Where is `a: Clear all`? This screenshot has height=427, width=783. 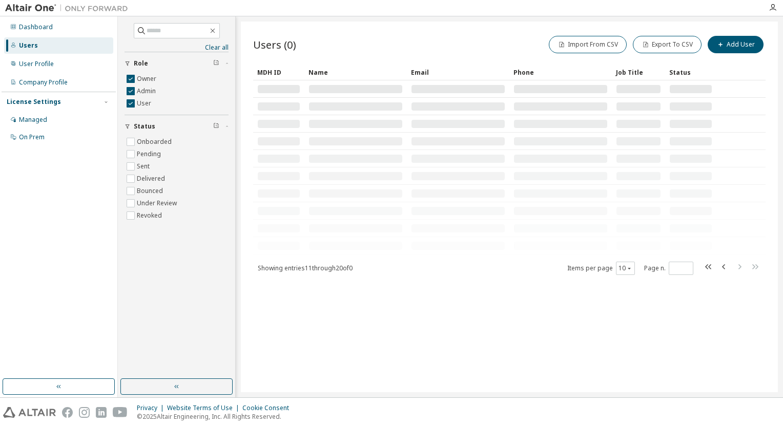
a: Clear all is located at coordinates (176, 48).